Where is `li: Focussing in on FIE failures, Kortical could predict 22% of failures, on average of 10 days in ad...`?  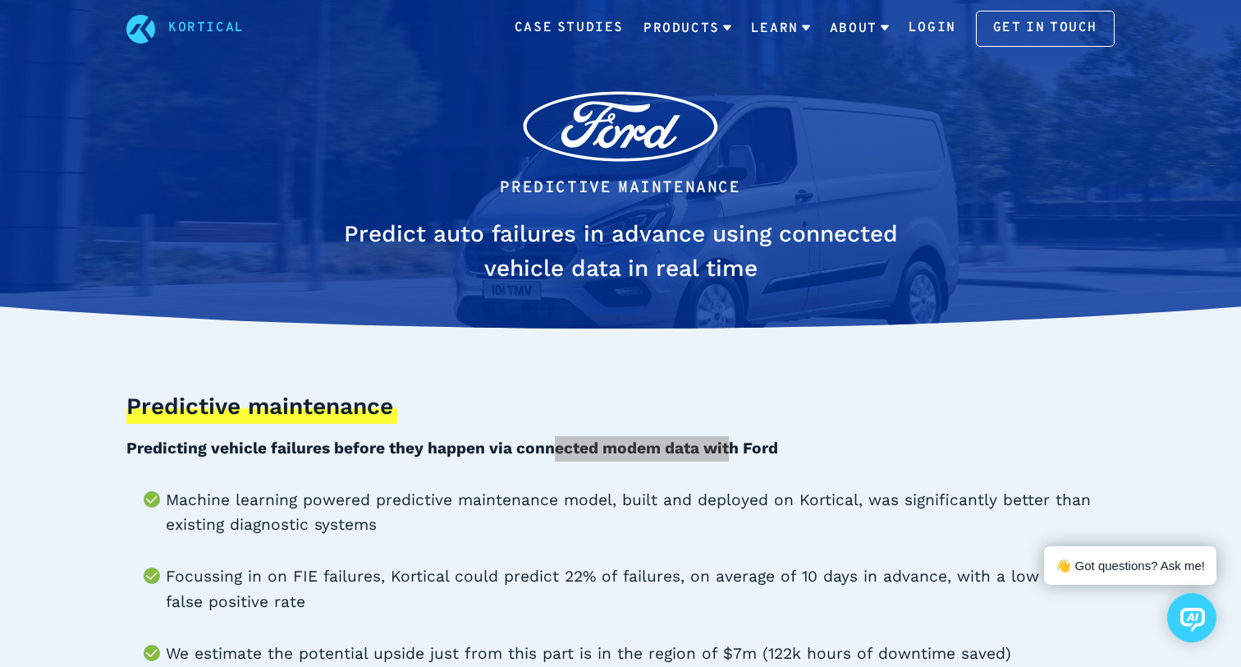
li: Focussing in on FIE failures, Kortical could predict 22% of failures, on average of 10 days in ad... is located at coordinates (640, 589).